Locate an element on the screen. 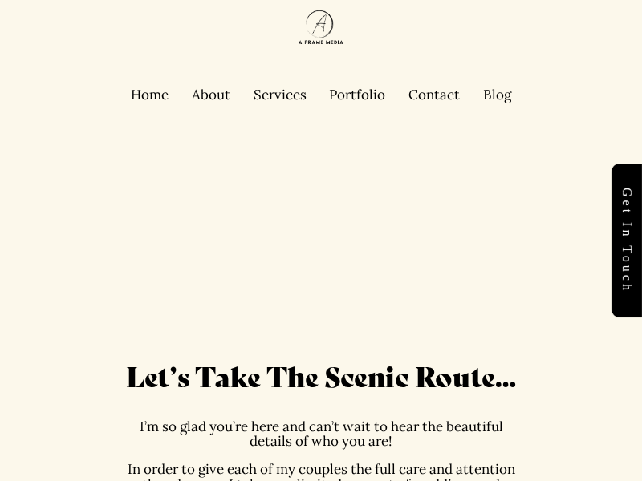  a: Contact is located at coordinates (434, 95).